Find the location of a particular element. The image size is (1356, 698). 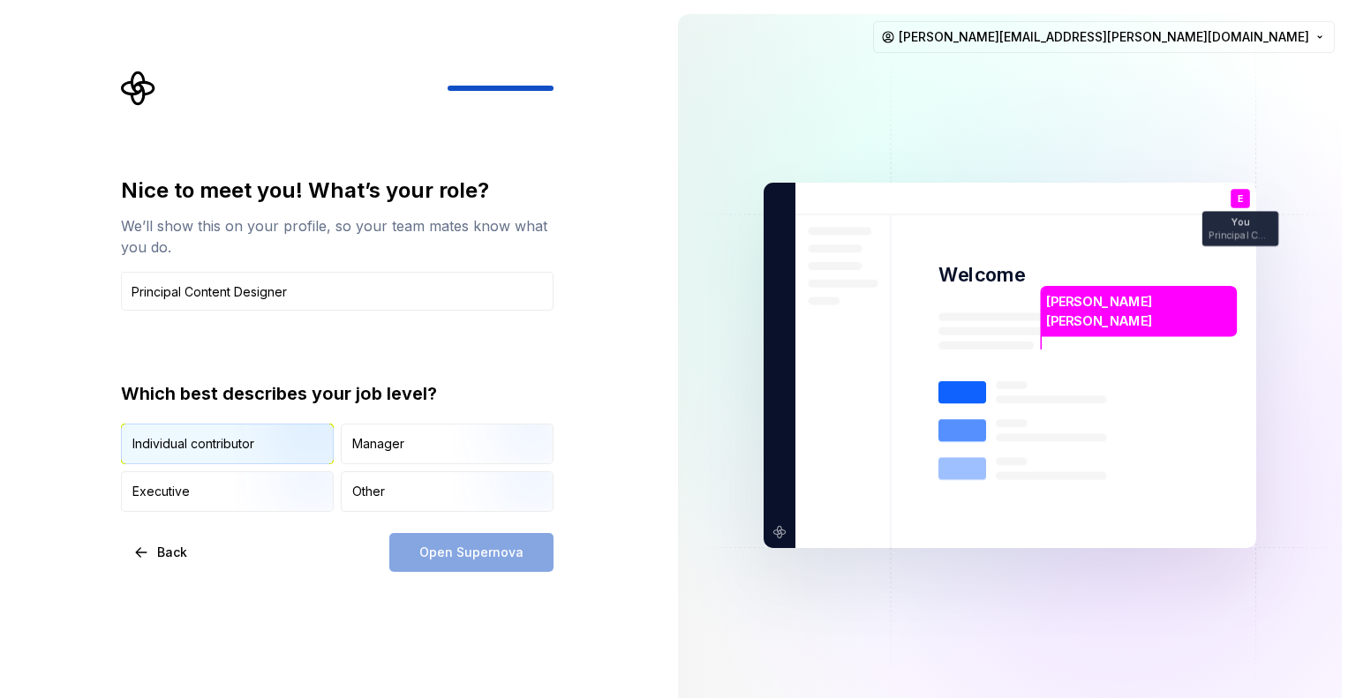

p: E is located at coordinates (1240, 199).